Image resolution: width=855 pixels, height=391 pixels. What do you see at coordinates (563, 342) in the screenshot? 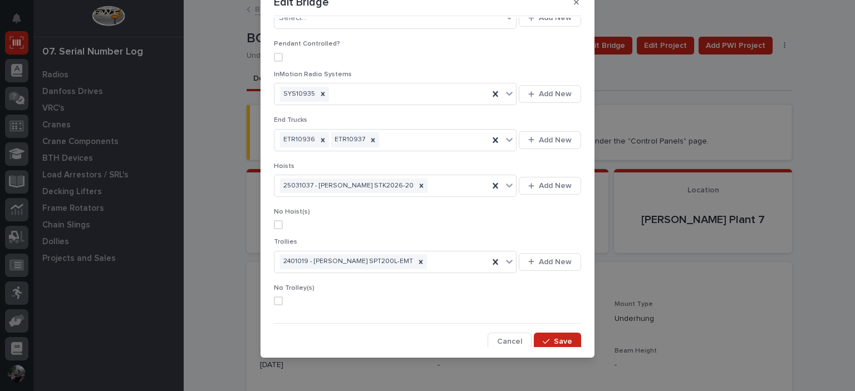
I see `span: Save` at bounding box center [563, 342].